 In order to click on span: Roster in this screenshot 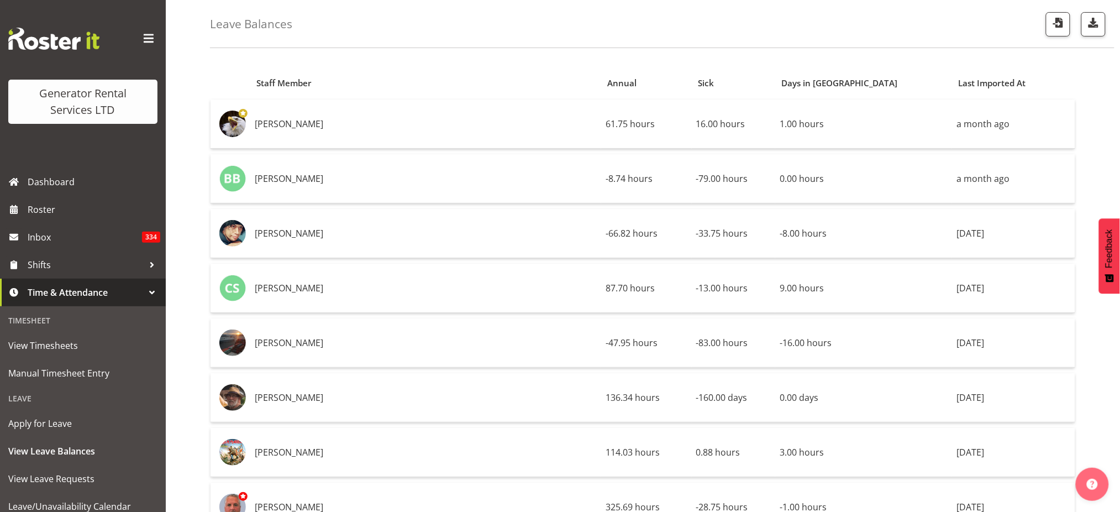, I will do `click(94, 209)`.